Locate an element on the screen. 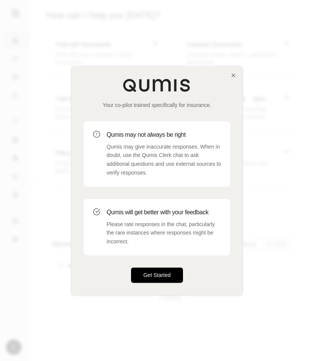 The image size is (314, 361). button: Get Started is located at coordinates (157, 275).